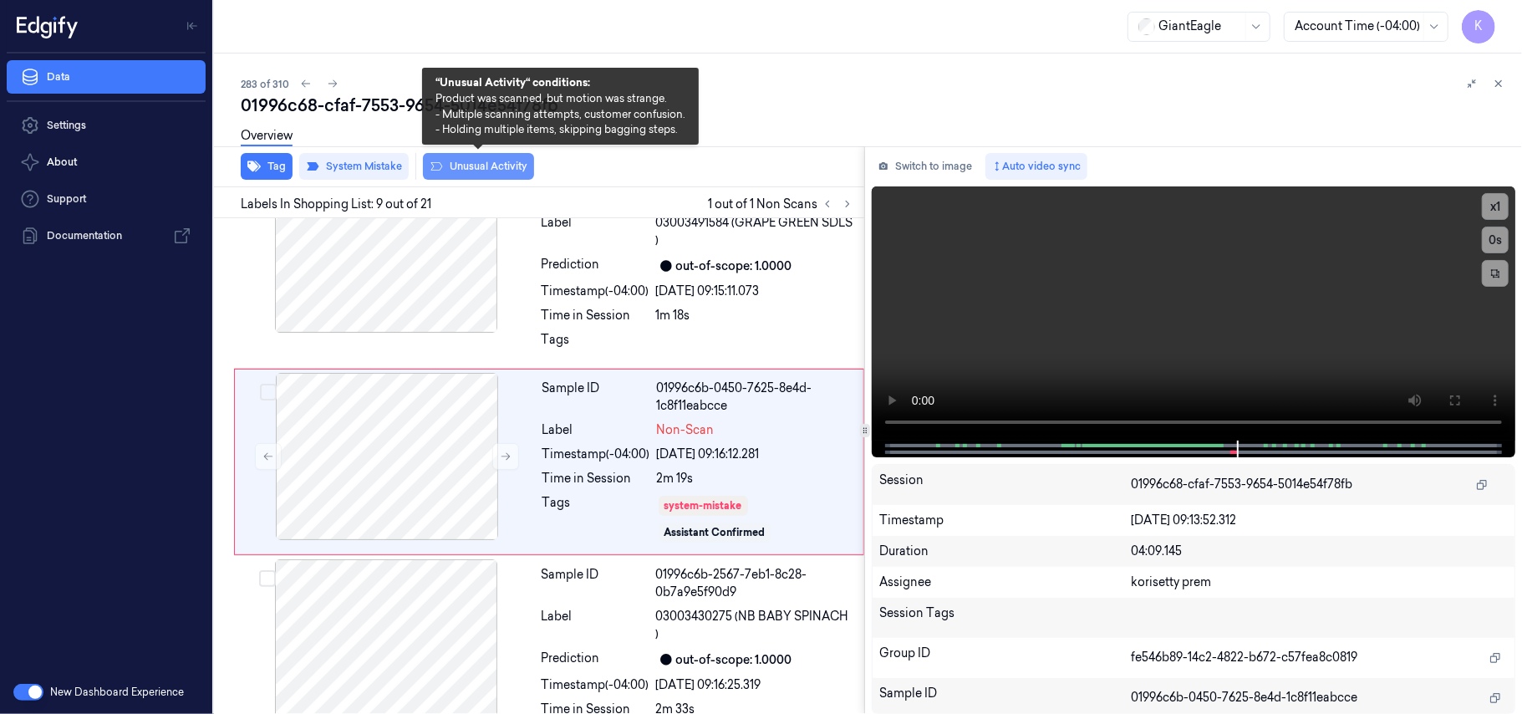 The image size is (1522, 714). What do you see at coordinates (755, 478) in the screenshot?
I see `div: 2m 19s` at bounding box center [755, 478].